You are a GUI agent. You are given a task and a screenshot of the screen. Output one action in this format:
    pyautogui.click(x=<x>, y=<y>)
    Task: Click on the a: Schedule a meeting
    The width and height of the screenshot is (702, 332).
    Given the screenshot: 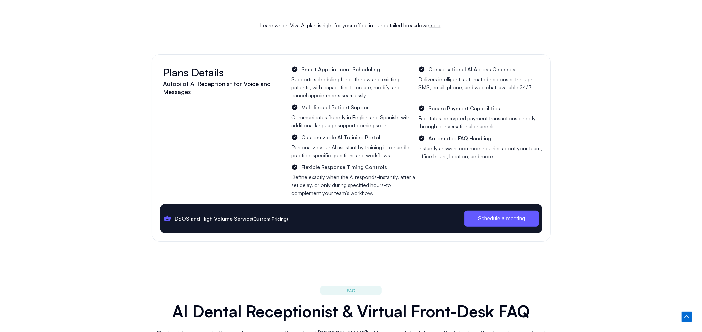 What is the action you would take?
    pyautogui.click(x=501, y=219)
    